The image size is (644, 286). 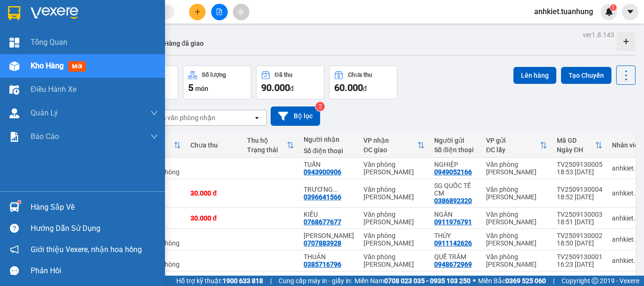 What do you see at coordinates (427, 281) in the screenshot?
I see `strong: 0708 023 035 - 0935 103 250` at bounding box center [427, 281].